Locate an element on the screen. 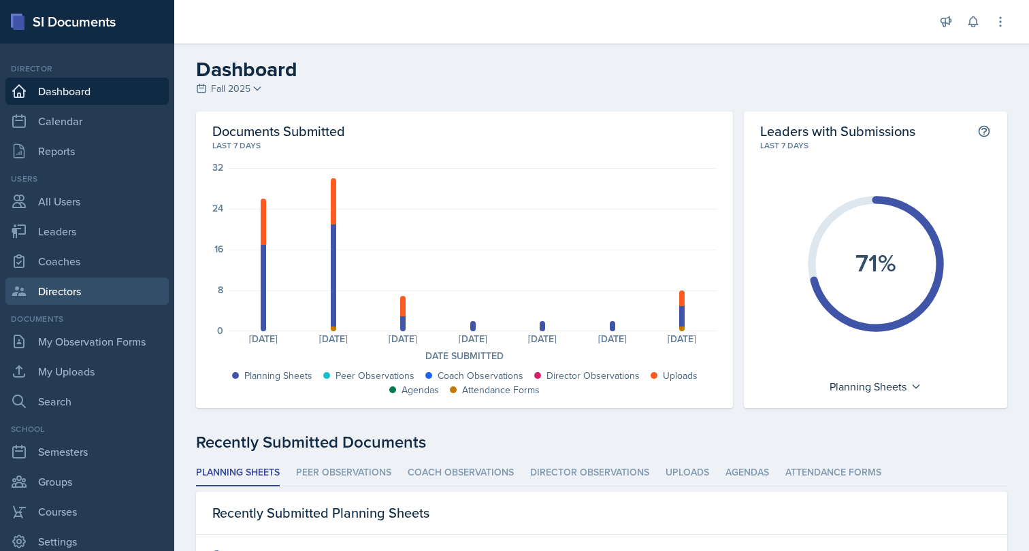  a: Dashboard is located at coordinates (87, 91).